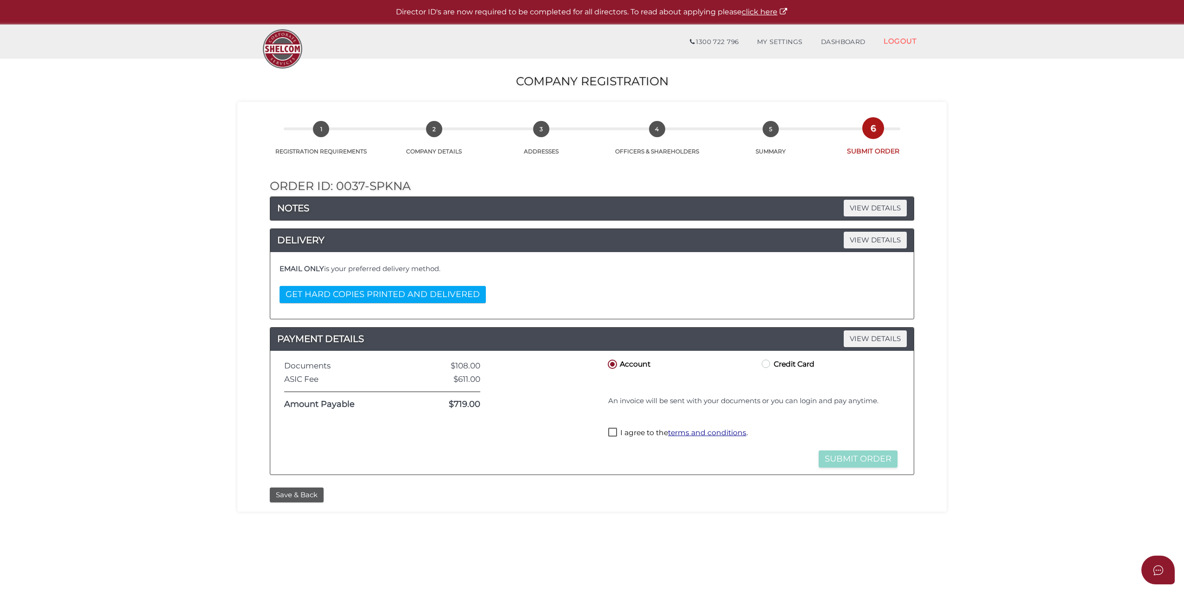 The width and height of the screenshot is (1184, 589). Describe the element at coordinates (450, 405) in the screenshot. I see `div: $719.00` at that location.